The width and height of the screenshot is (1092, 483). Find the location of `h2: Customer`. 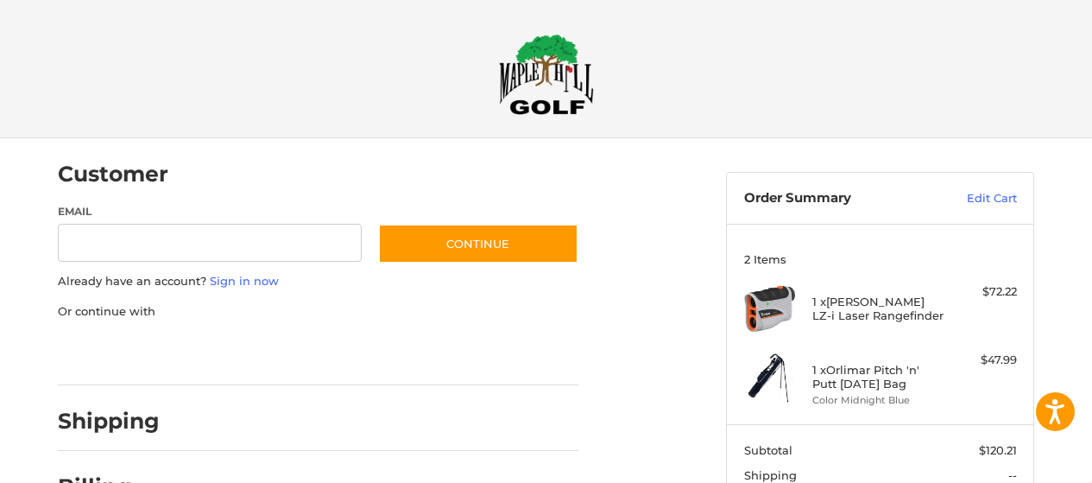

h2: Customer is located at coordinates (113, 174).